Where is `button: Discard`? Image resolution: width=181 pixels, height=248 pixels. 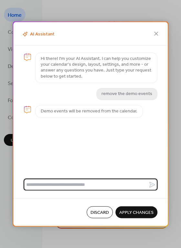
button: Discard is located at coordinates (99, 213).